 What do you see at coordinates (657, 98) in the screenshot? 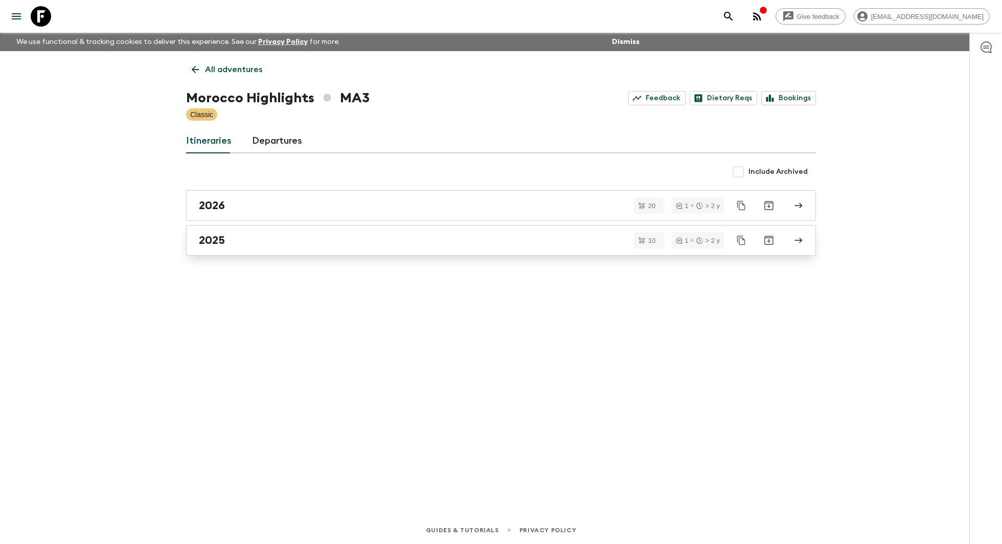
I see `a: Feedback` at bounding box center [657, 98].